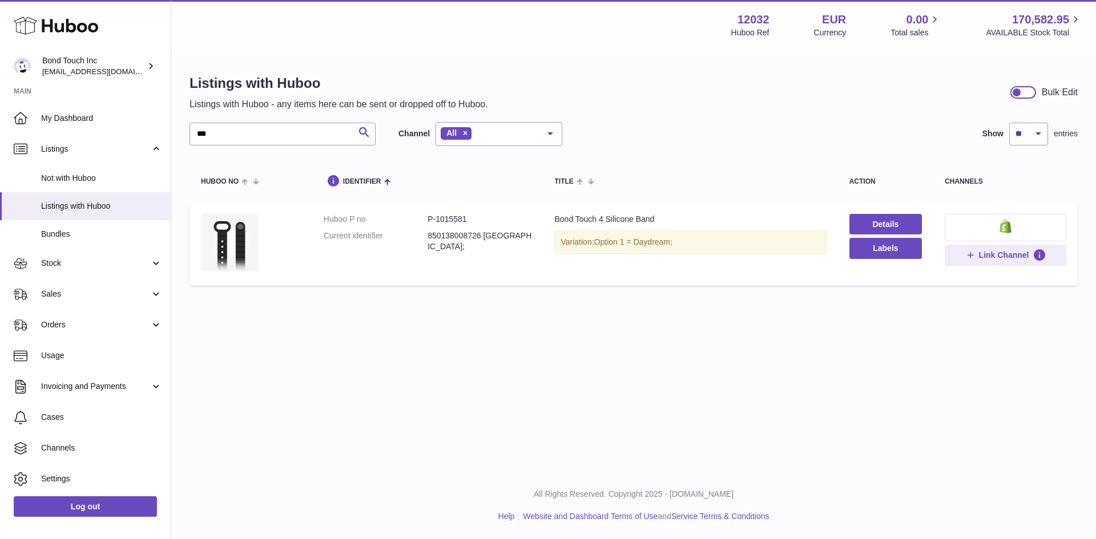 The width and height of the screenshot is (1096, 539). What do you see at coordinates (102, 479) in the screenshot?
I see `span: Settings` at bounding box center [102, 479].